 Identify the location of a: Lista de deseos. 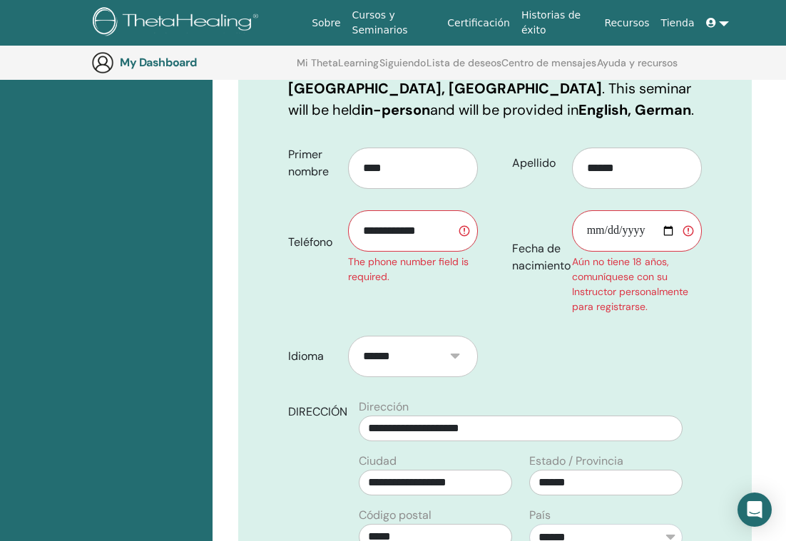
(463, 68).